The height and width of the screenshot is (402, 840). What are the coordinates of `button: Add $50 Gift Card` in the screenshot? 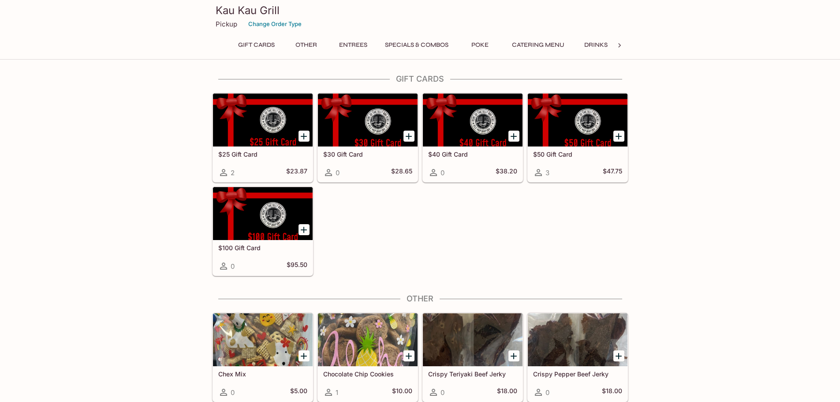 It's located at (618, 136).